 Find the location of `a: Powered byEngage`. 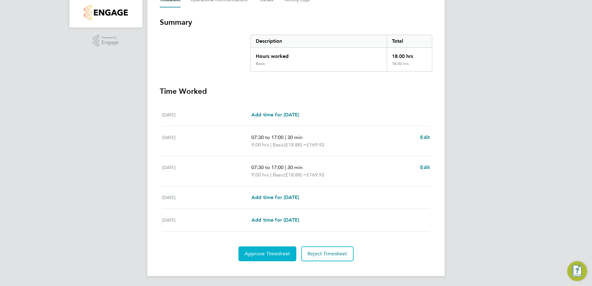

a: Powered byEngage is located at coordinates (106, 41).